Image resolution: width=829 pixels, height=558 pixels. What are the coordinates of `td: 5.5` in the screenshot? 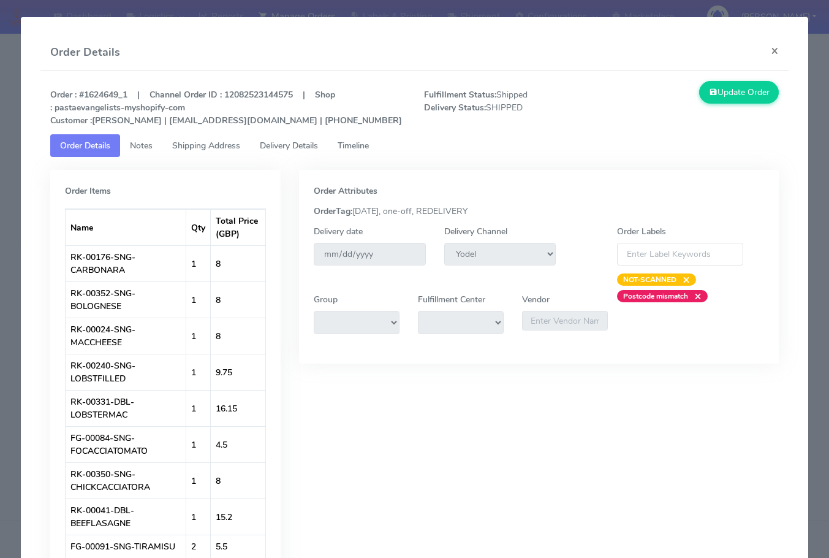 It's located at (238, 546).